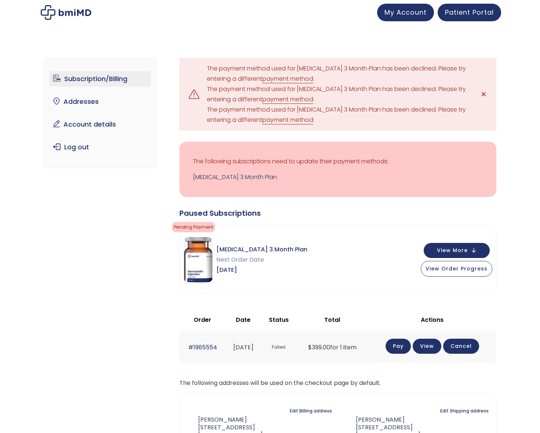 This screenshot has height=433, width=540. Describe the element at coordinates (338, 161) in the screenshot. I see `p: The following subscriptions need to update their payment methods:` at that location.